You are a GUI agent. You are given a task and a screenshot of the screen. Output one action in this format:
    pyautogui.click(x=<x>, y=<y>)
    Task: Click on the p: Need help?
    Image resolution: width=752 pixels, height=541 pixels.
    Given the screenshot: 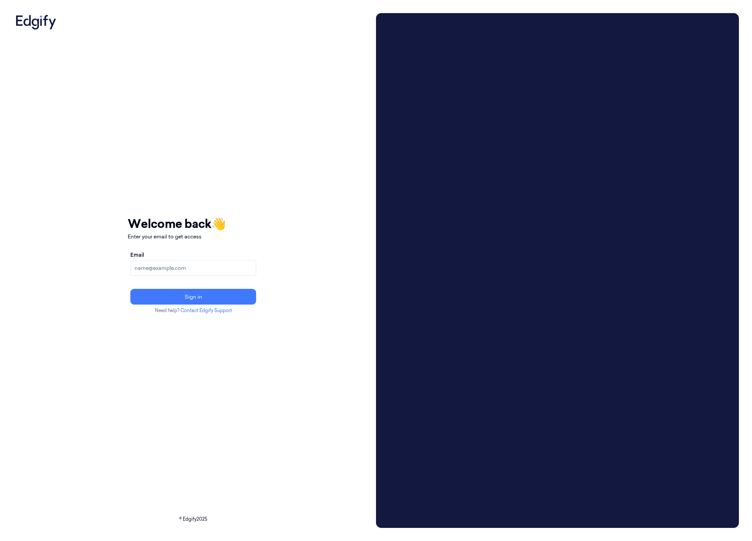 What is the action you would take?
    pyautogui.click(x=193, y=311)
    